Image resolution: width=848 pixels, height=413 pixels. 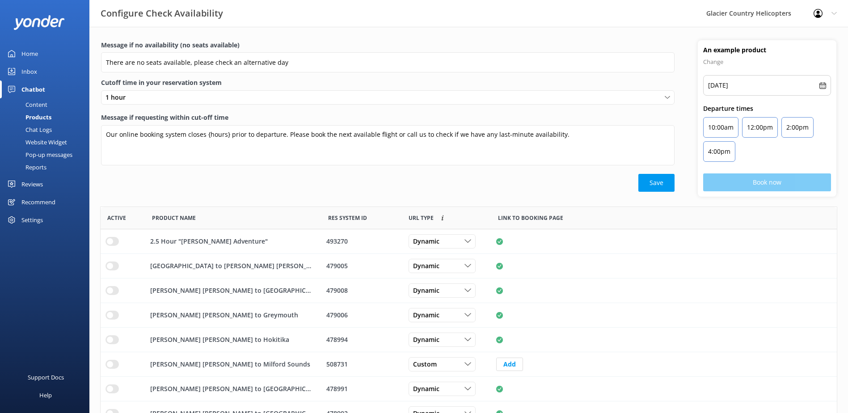 I want to click on div: Content, so click(x=26, y=105).